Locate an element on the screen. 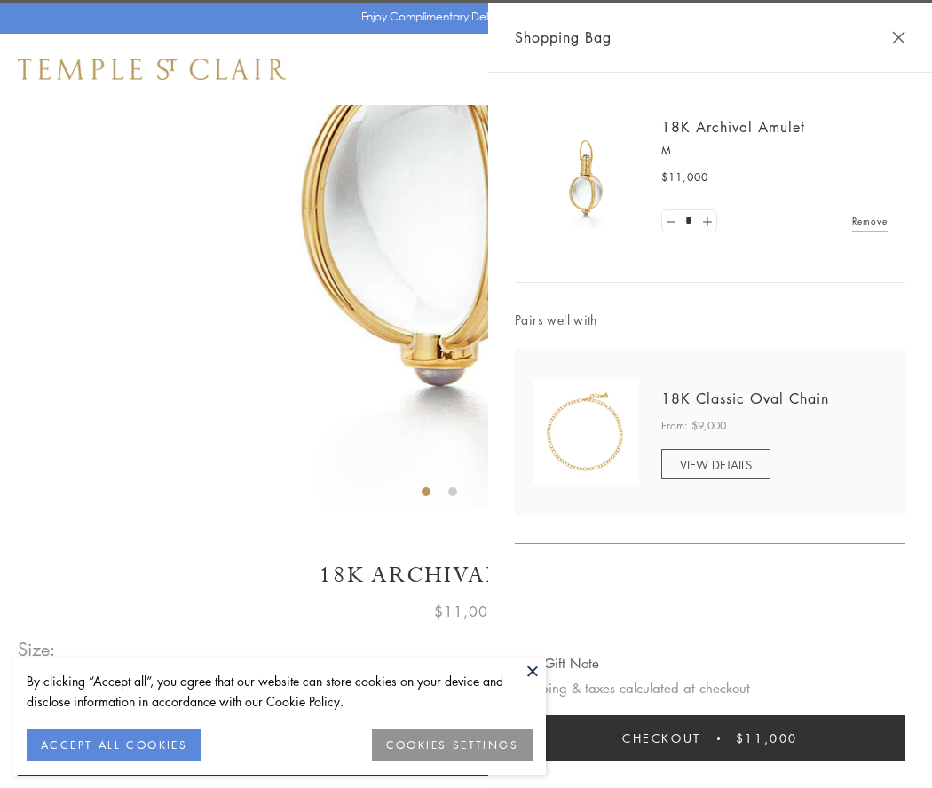 The width and height of the screenshot is (932, 788). a: VIEW DETAILS is located at coordinates (715, 464).